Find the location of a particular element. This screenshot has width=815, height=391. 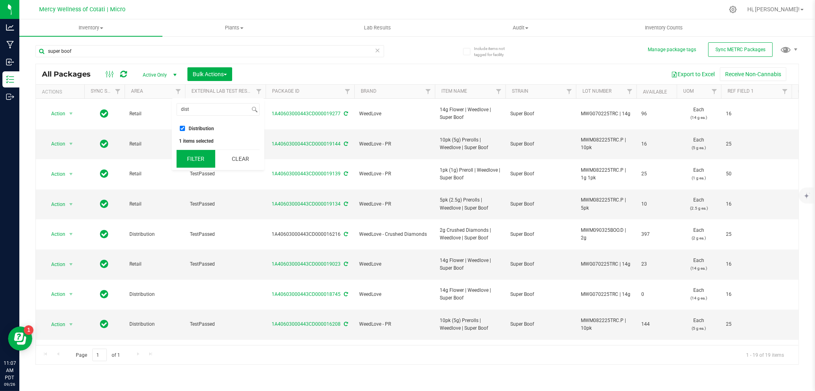

span: WeedLove - Crushed Diamonds is located at coordinates (395, 234).